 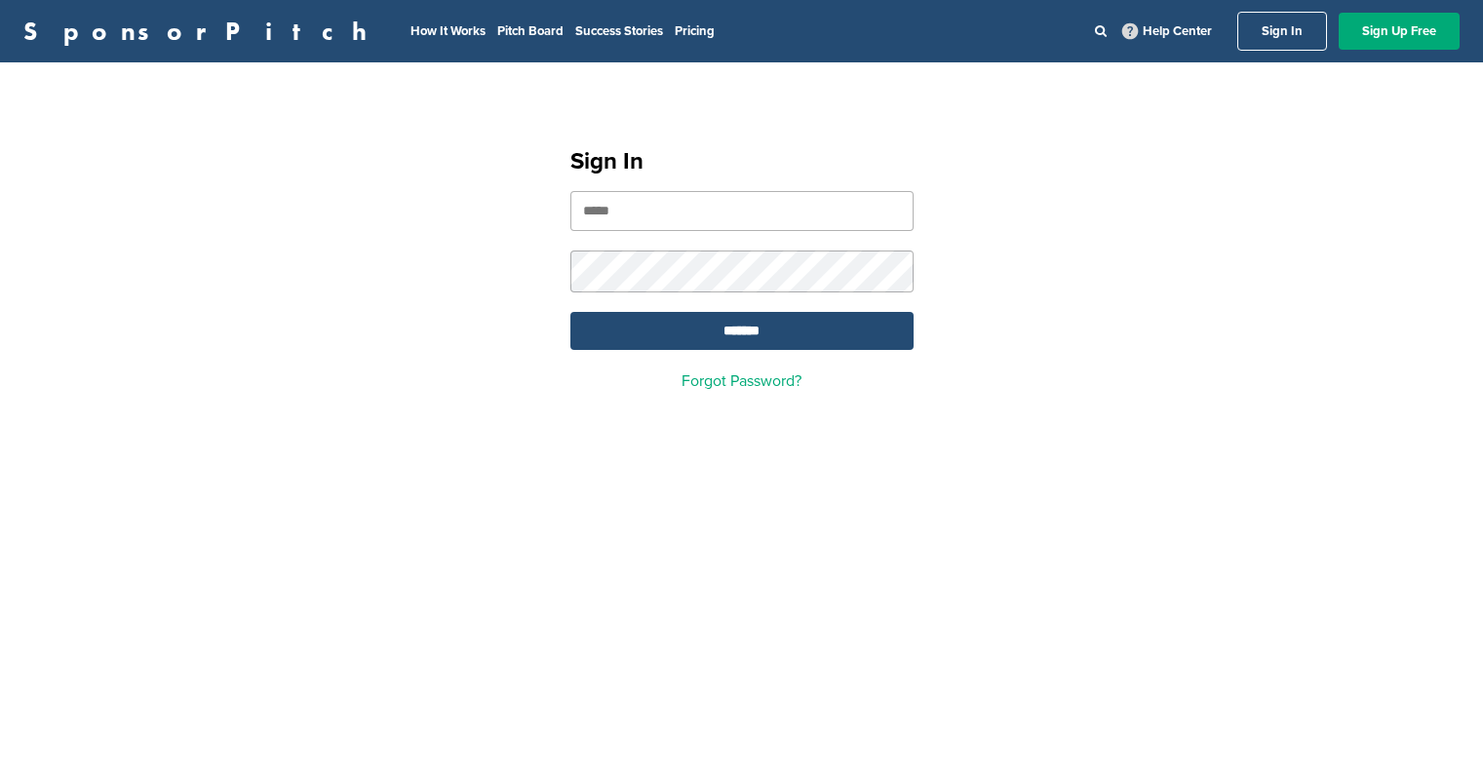 What do you see at coordinates (742, 162) in the screenshot?
I see `h1: Sign In` at bounding box center [742, 162].